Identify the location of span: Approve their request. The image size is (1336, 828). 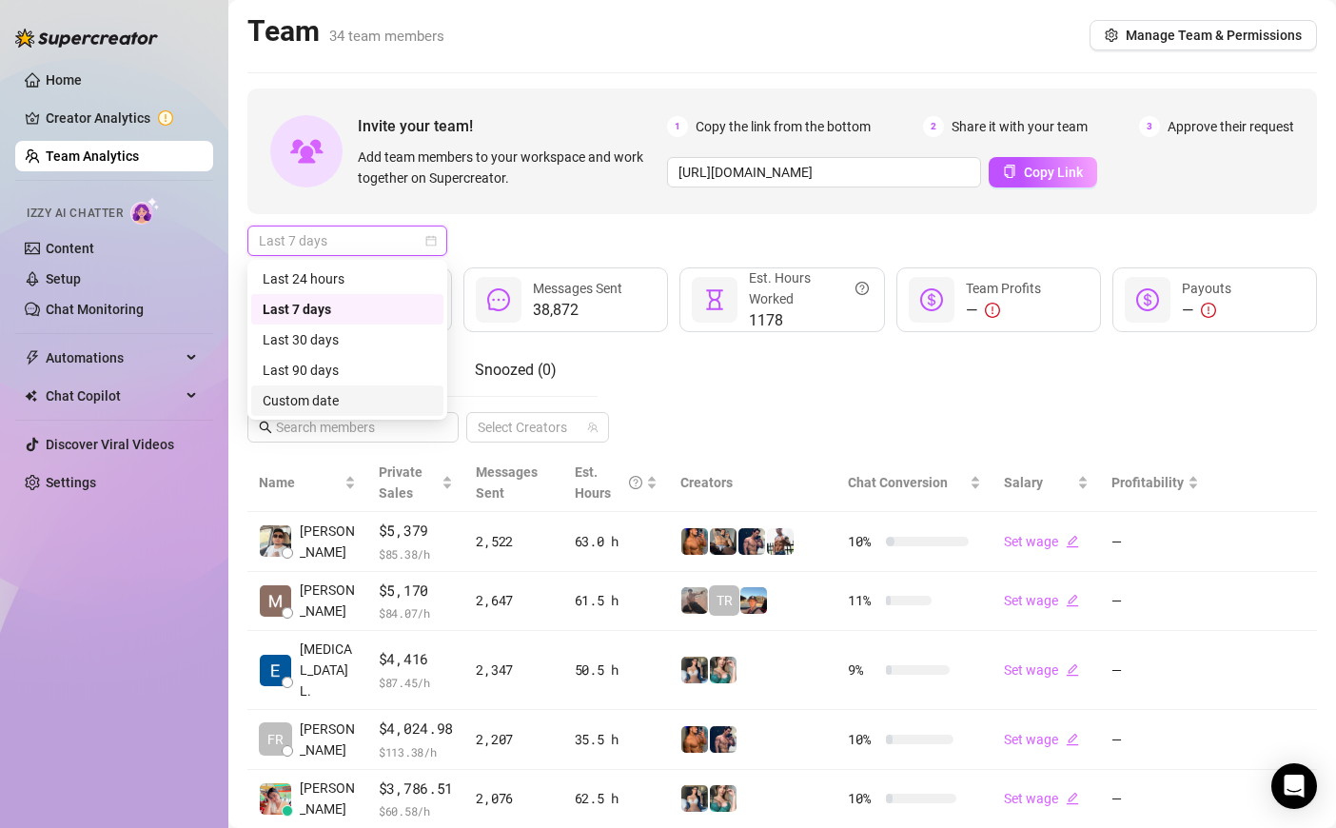
(1230, 127).